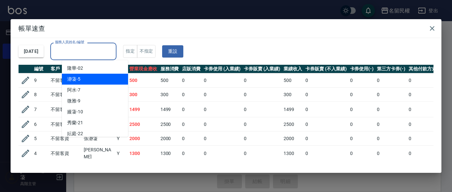 The image size is (452, 192). What do you see at coordinates (41, 69) in the screenshot?
I see `th: 編號` at bounding box center [41, 69].